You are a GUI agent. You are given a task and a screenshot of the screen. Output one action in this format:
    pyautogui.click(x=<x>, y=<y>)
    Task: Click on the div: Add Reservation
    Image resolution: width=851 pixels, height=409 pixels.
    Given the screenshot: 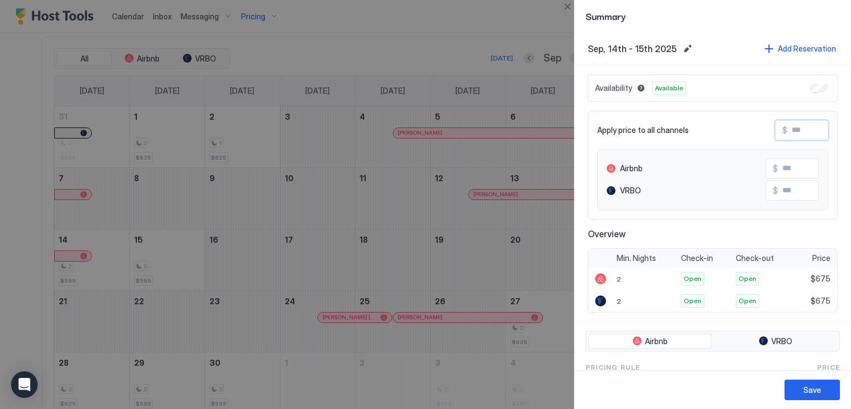 What is the action you would take?
    pyautogui.click(x=807, y=48)
    